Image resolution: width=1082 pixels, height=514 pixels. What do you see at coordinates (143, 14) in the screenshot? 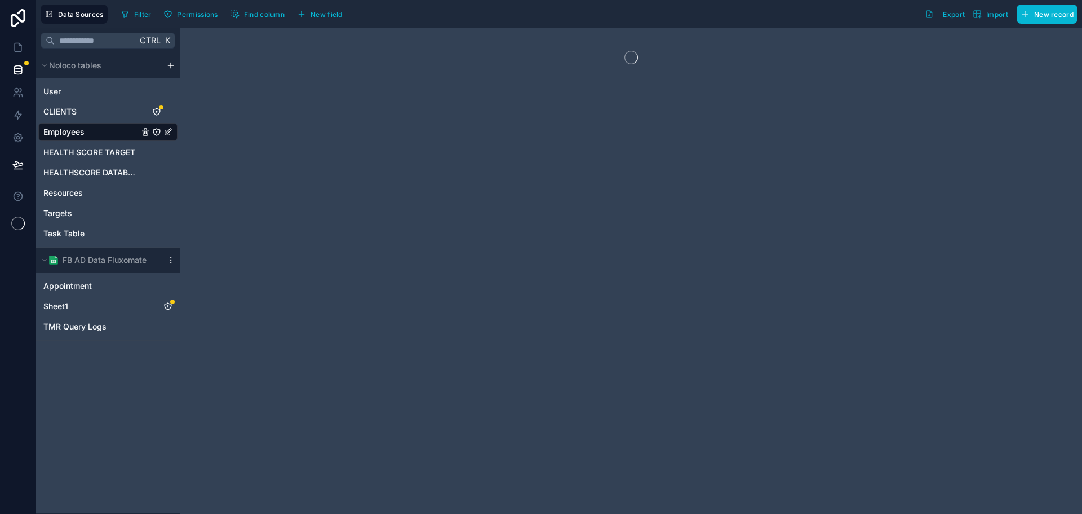
I see `span: Filter` at bounding box center [143, 14].